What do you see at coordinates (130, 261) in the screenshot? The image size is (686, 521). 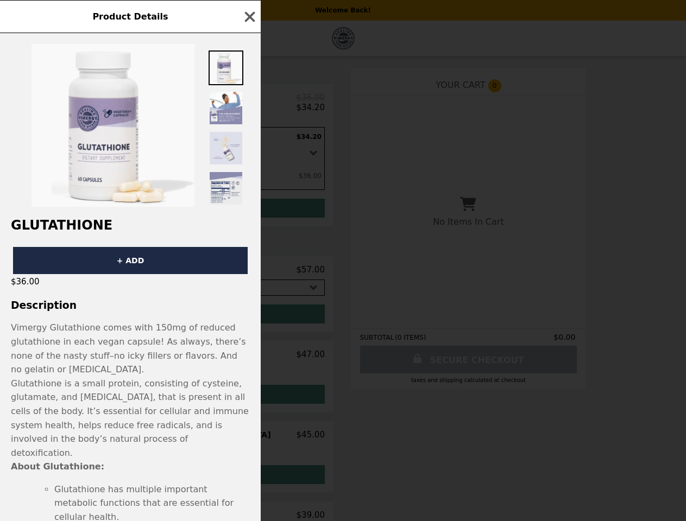 I see `button: + ADD` at bounding box center [130, 261].